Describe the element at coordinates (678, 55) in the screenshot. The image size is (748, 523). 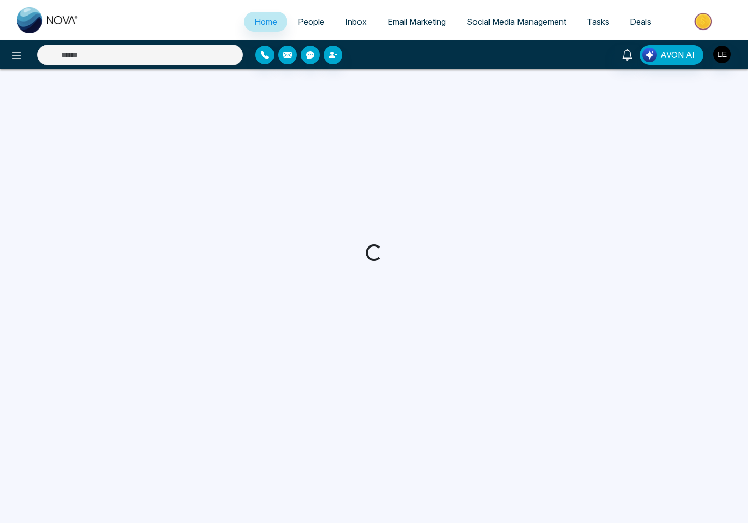
I see `span: AVON AI` at that location.